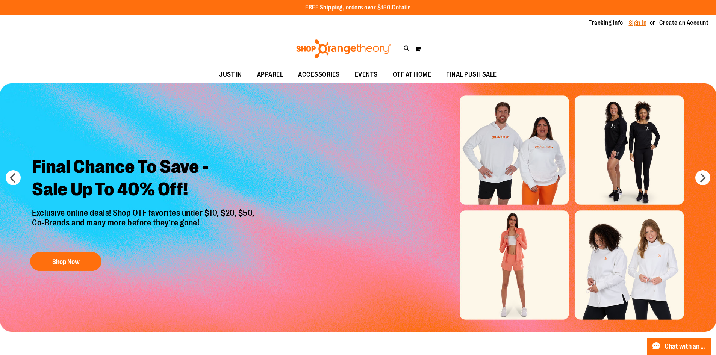 The height and width of the screenshot is (355, 716). Describe the element at coordinates (685, 346) in the screenshot. I see `span: Chat with an Expert` at that location.